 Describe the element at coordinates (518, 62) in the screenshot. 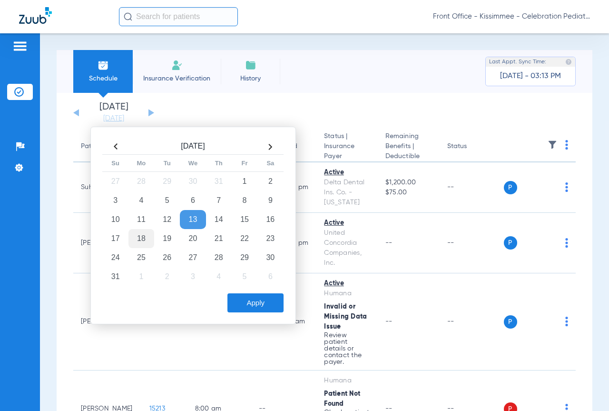

I see `span: Last Appt. Sync Time:` at that location.